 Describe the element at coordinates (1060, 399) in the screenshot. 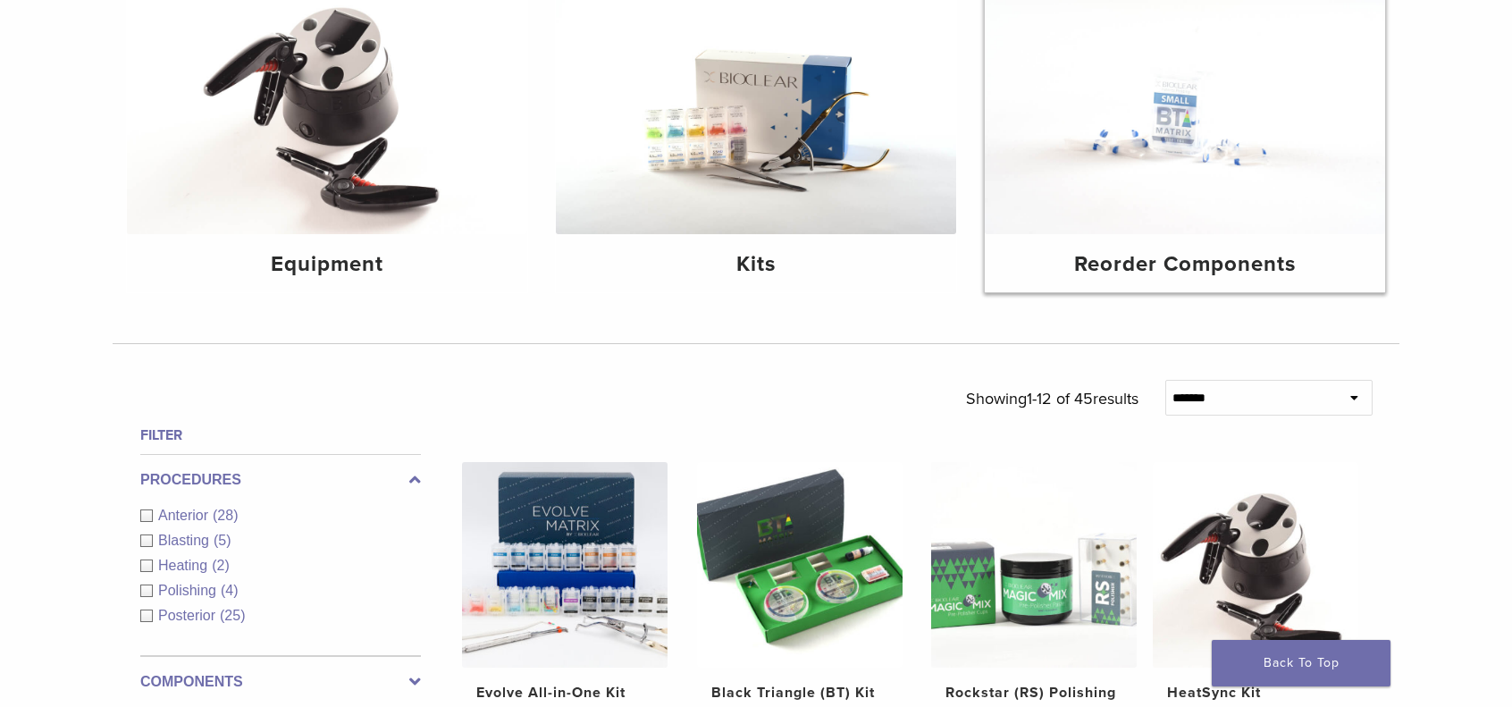

I see `span: 1-12 of 45` at that location.